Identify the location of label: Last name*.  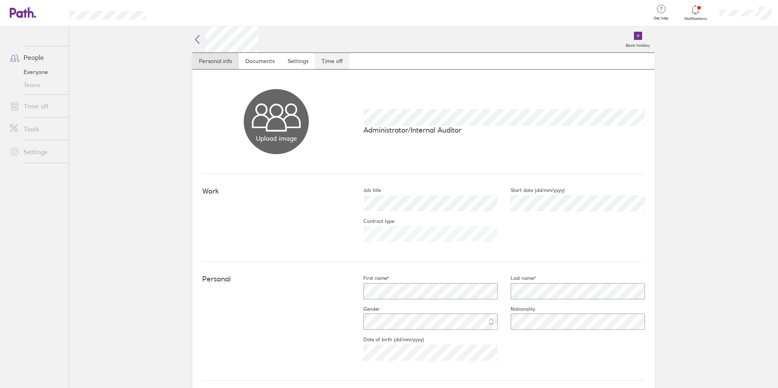
(517, 278).